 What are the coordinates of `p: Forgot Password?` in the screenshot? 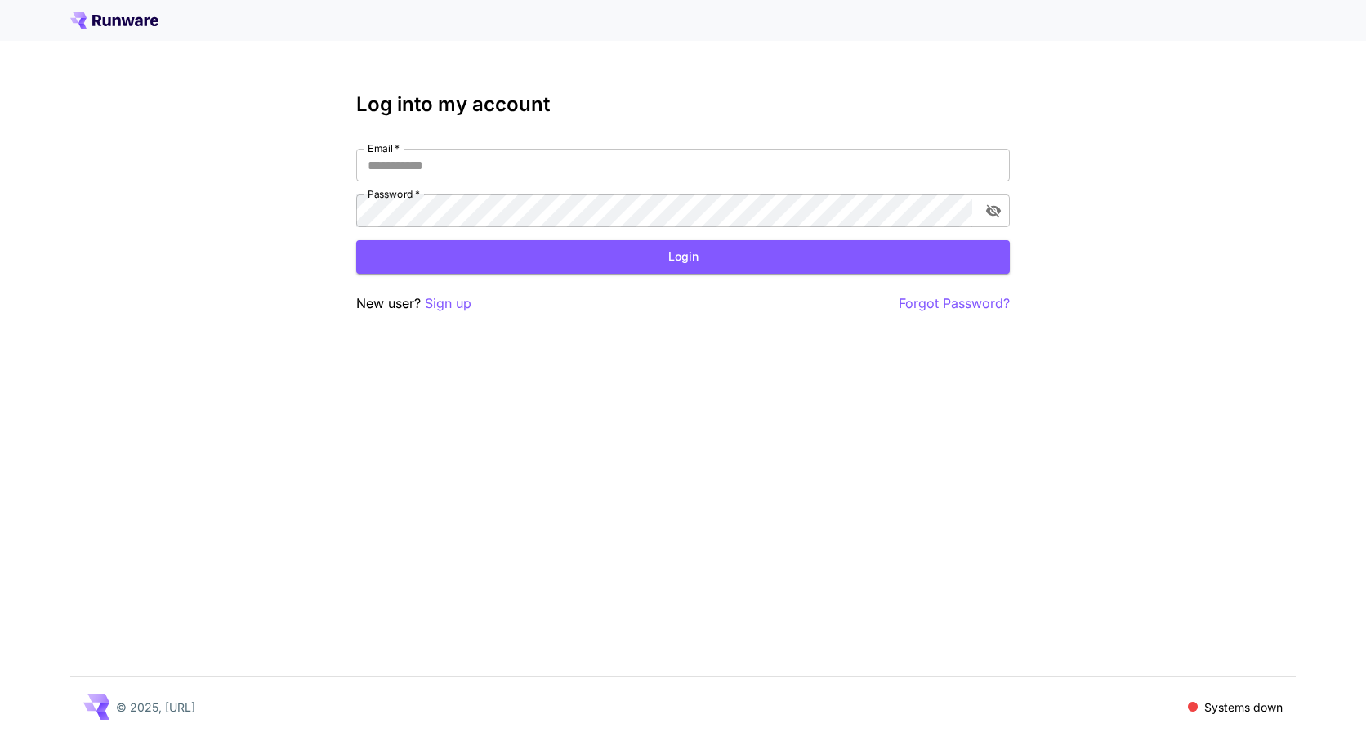 It's located at (954, 303).